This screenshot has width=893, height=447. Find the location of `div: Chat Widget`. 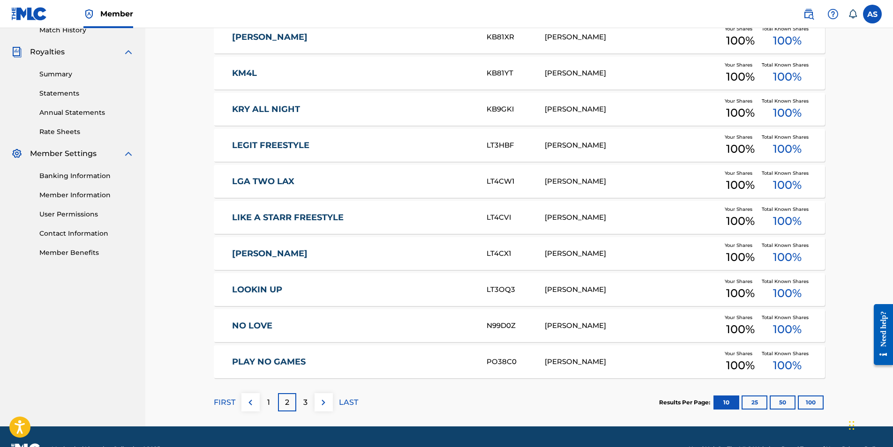

div: Chat Widget is located at coordinates (869, 425).